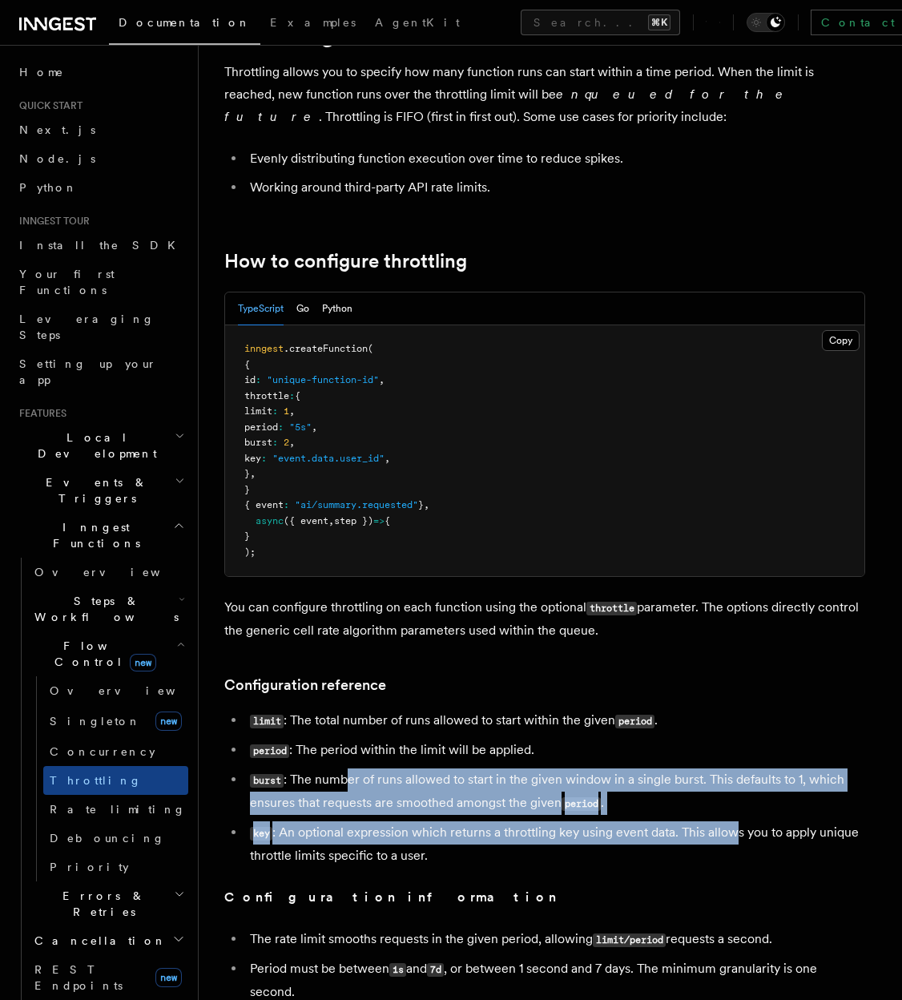 This screenshot has width=902, height=1000. I want to click on button: Flow Controlnew, so click(108, 654).